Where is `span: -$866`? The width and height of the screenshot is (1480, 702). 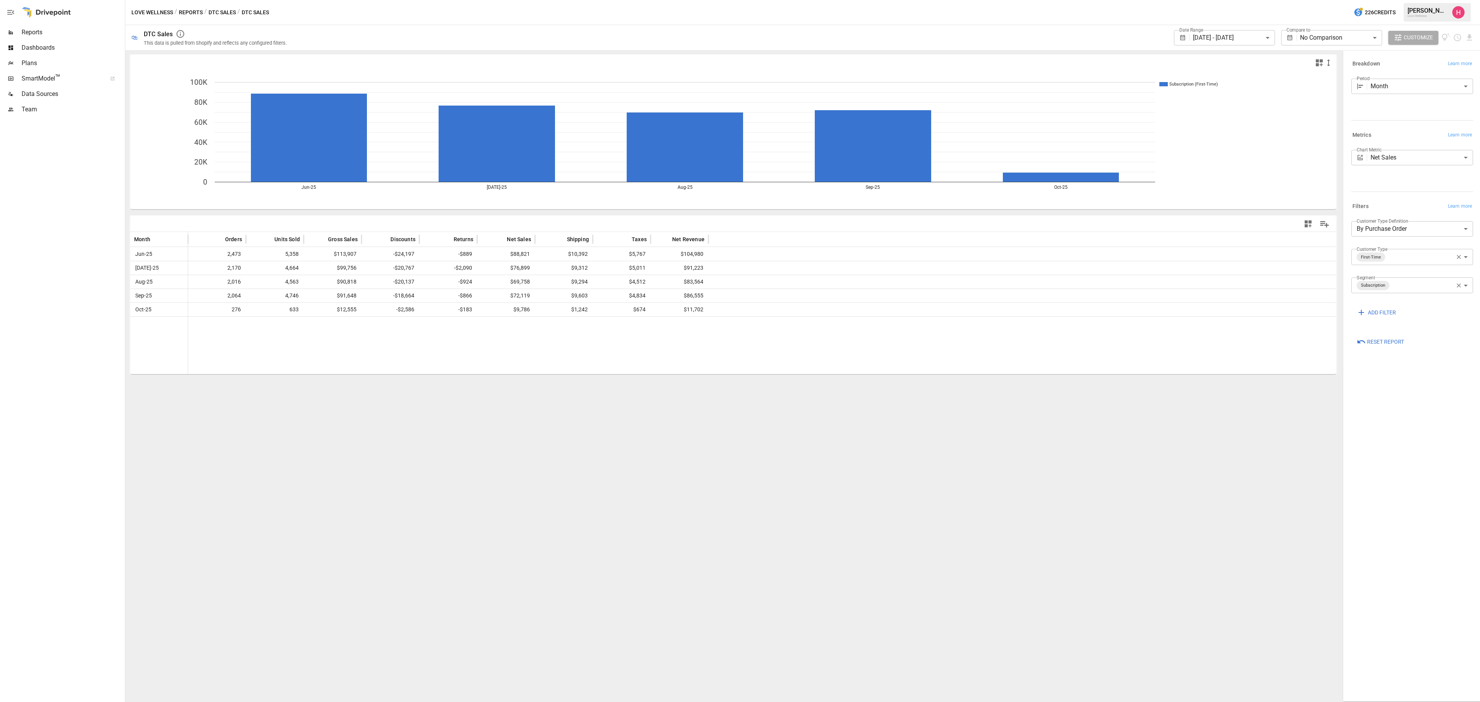
span: -$866 is located at coordinates (448, 296).